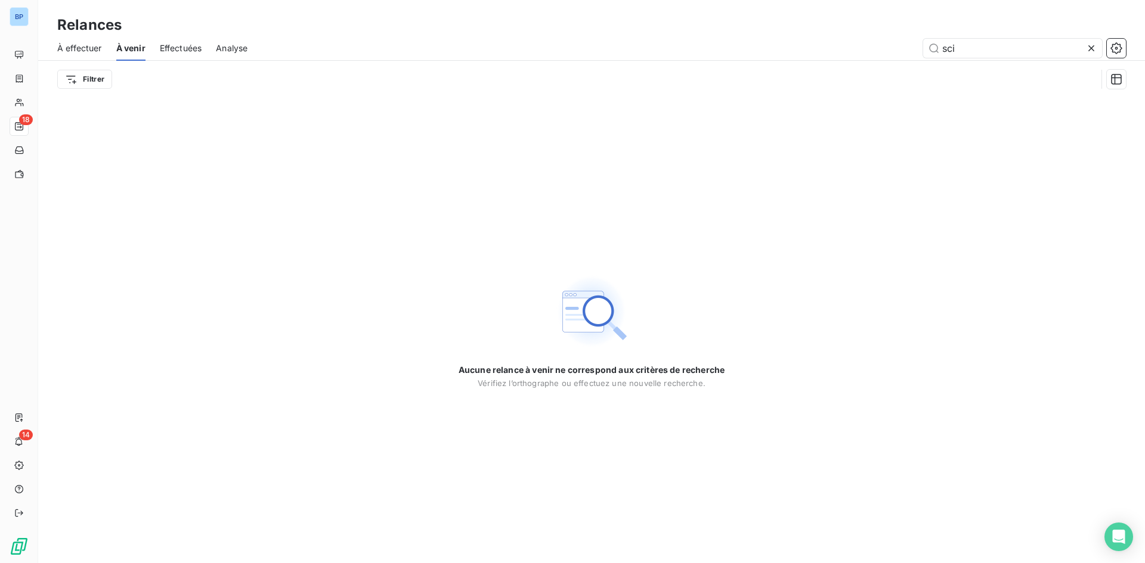  Describe the element at coordinates (1012, 48) in the screenshot. I see `input: Rechercher` at that location.